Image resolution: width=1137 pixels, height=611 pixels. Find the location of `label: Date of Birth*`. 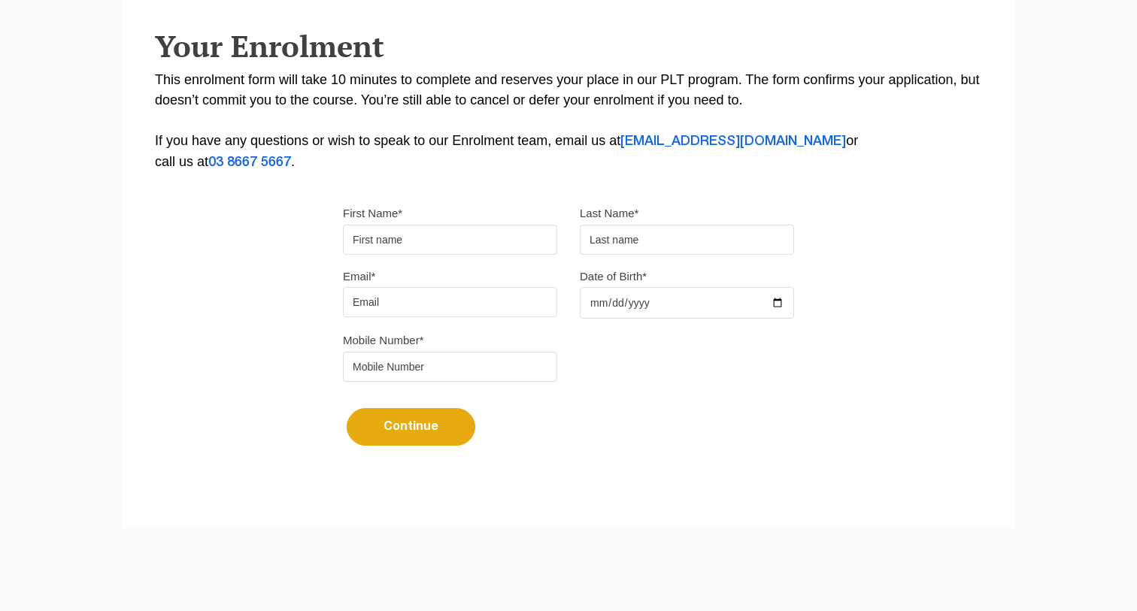

label: Date of Birth* is located at coordinates (613, 277).